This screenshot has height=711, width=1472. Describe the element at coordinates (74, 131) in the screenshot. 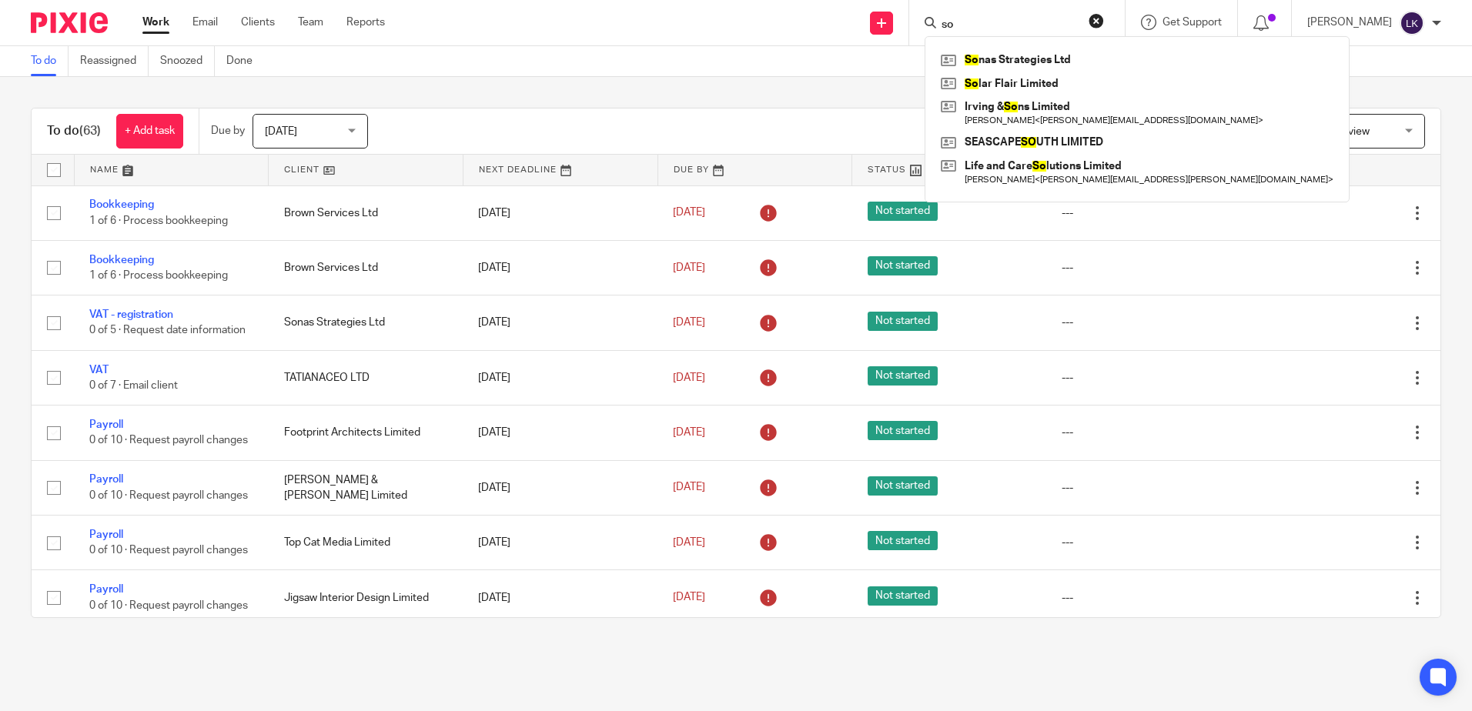

I see `h1: To do` at that location.